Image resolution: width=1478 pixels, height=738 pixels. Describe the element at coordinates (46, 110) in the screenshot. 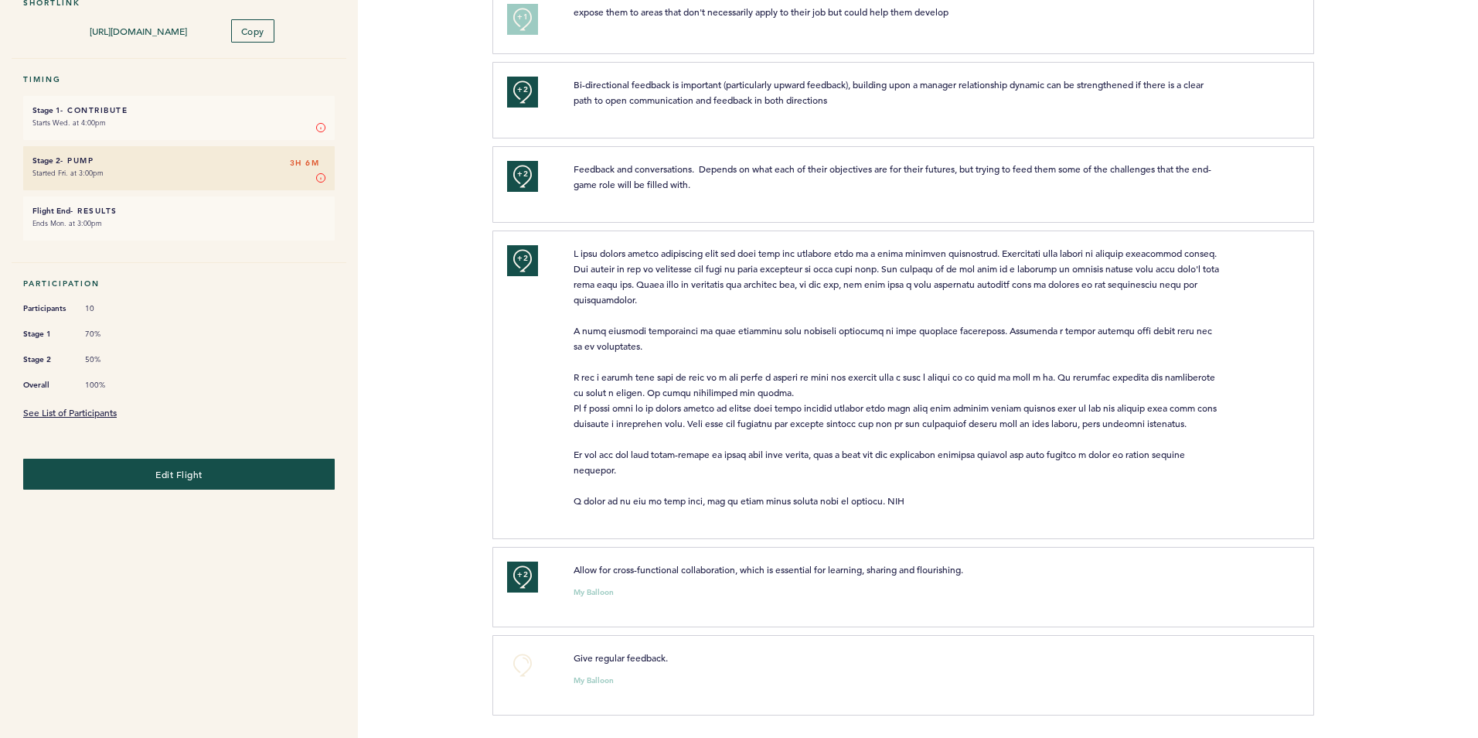

I see `small: Stage 1` at that location.